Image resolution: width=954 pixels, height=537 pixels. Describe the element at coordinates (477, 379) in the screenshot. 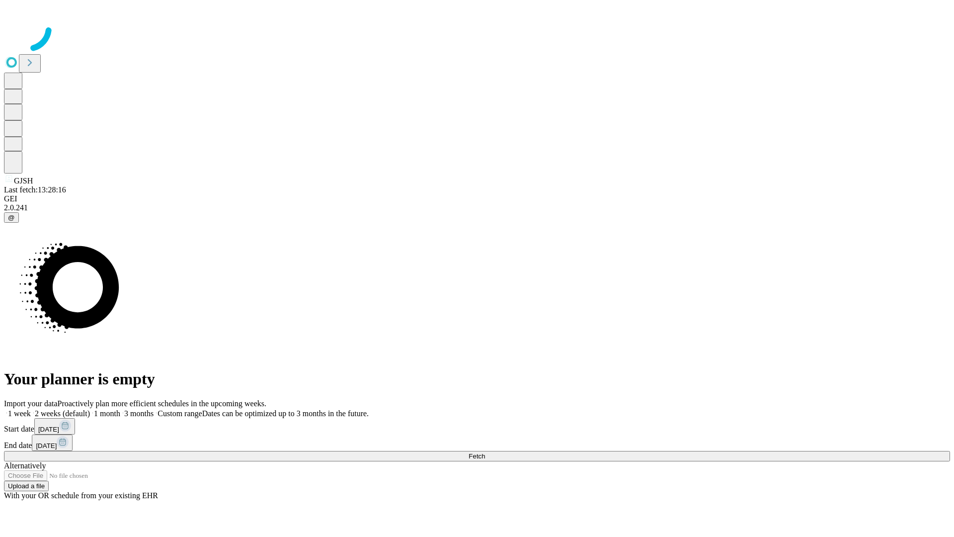

I see `h1: Your planner is empty` at that location.